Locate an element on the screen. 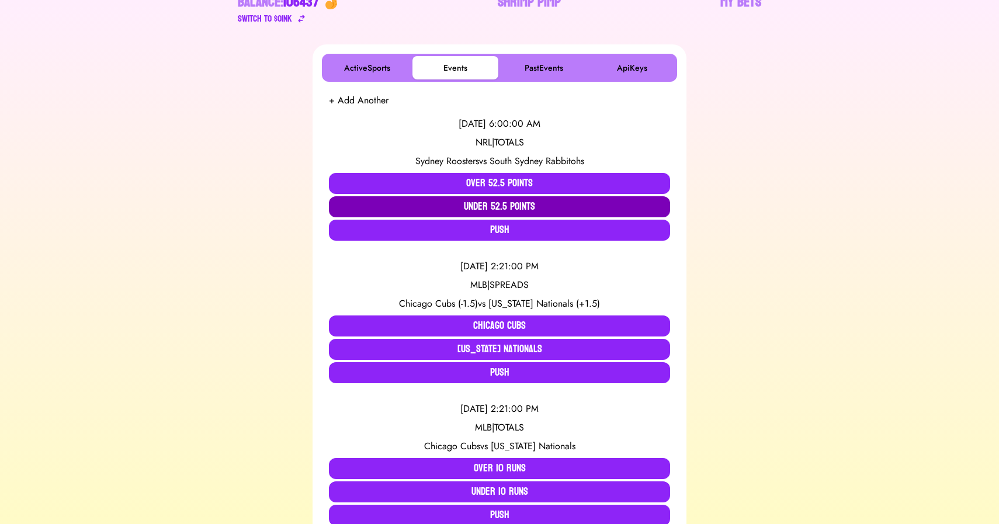 The image size is (999, 524). div: NRL | TOTALS is located at coordinates (500, 143).